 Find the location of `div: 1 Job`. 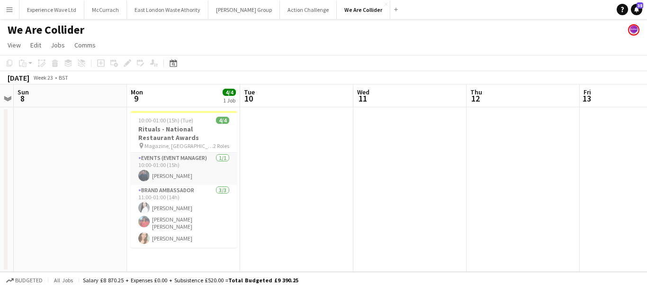

div: 1 Job is located at coordinates (229, 100).